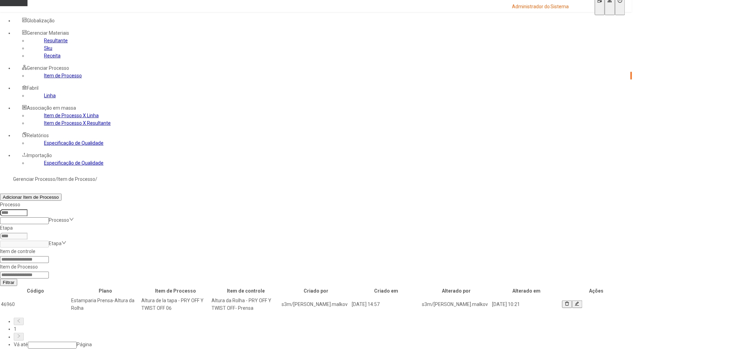 Image resolution: width=731 pixels, height=361 pixels. Describe the element at coordinates (9, 282) in the screenshot. I see `span: Filtrar` at that location.